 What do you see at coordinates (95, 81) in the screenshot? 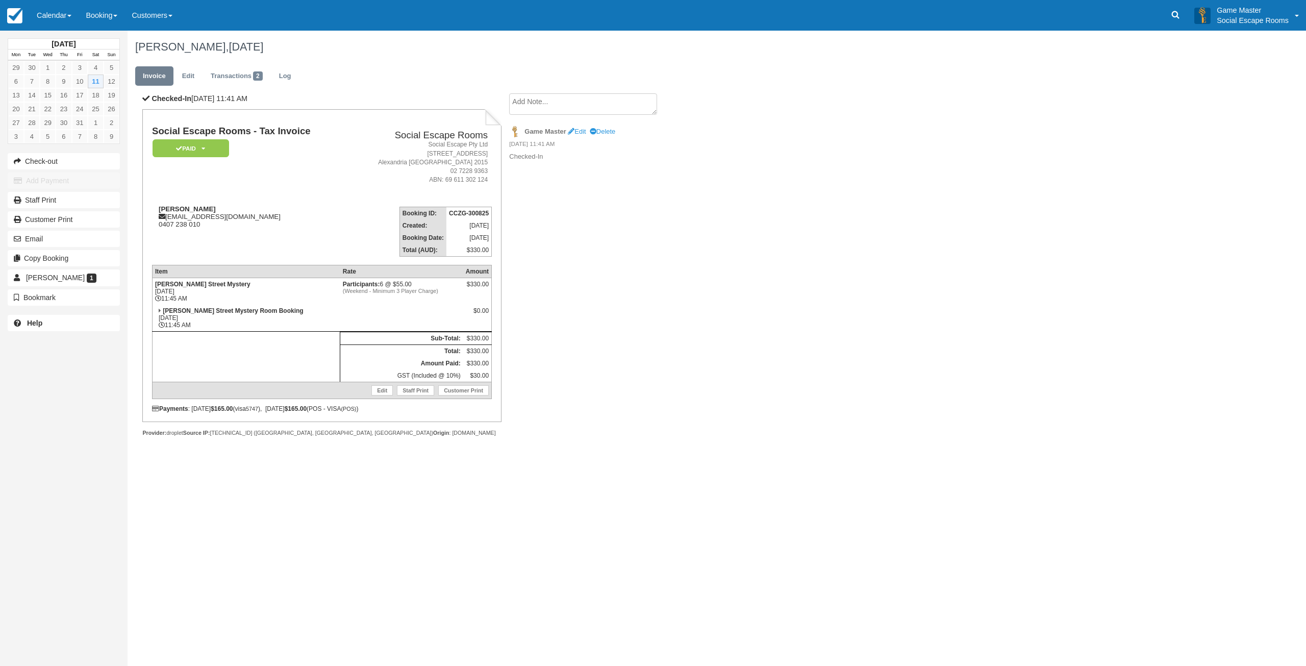
I see `a: 11` at bounding box center [95, 81].